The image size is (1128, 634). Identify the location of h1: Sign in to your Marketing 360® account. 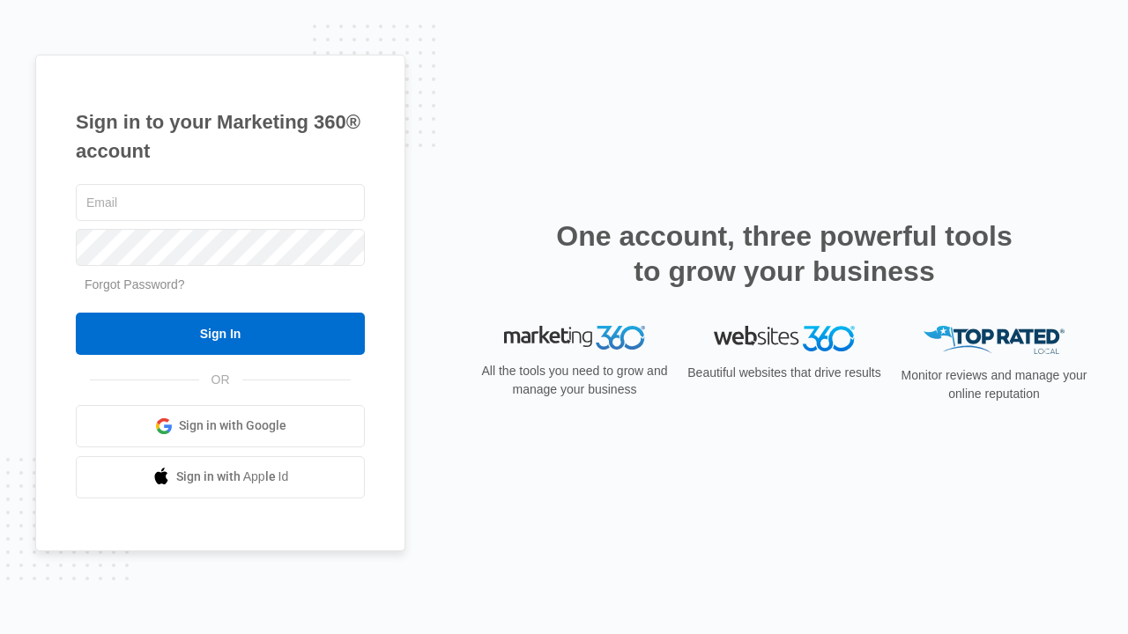
(220, 137).